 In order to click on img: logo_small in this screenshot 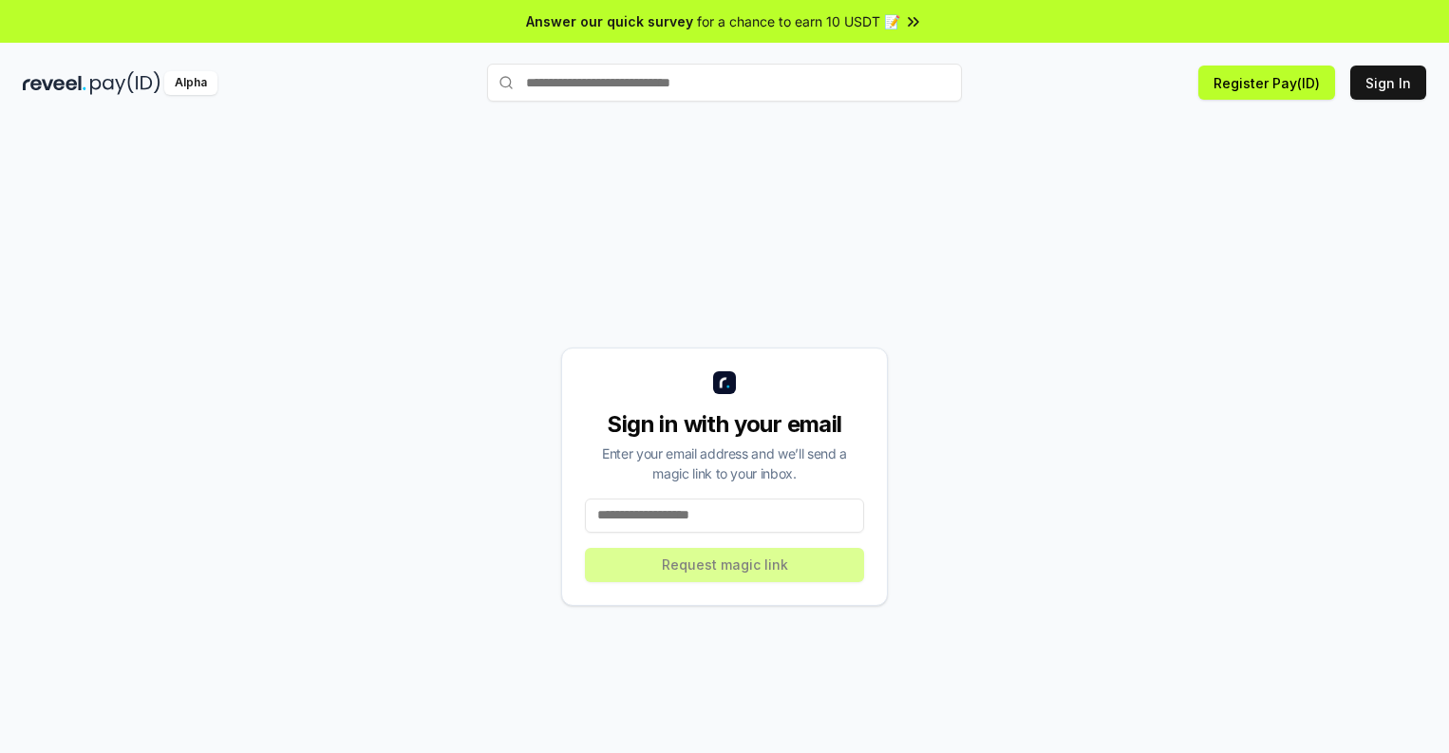, I will do `click(725, 383)`.